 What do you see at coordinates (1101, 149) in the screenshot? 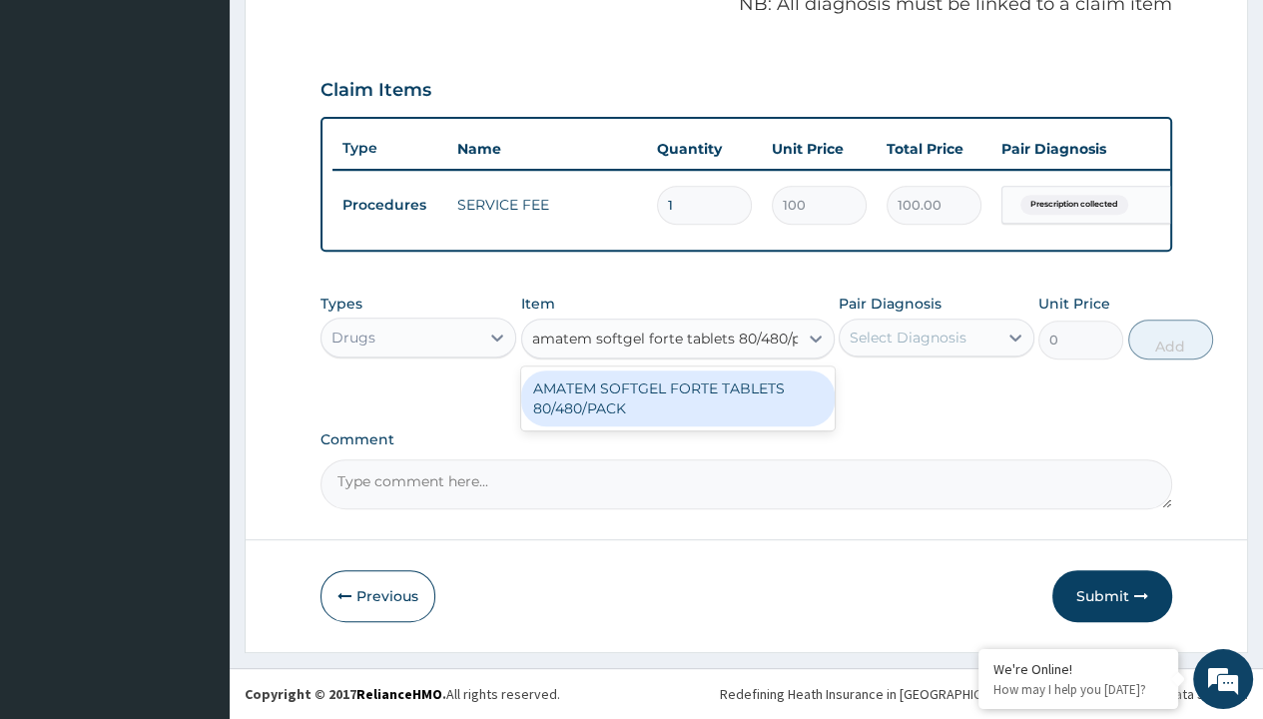
I see `th: Pair Diagnosis` at bounding box center [1101, 149].